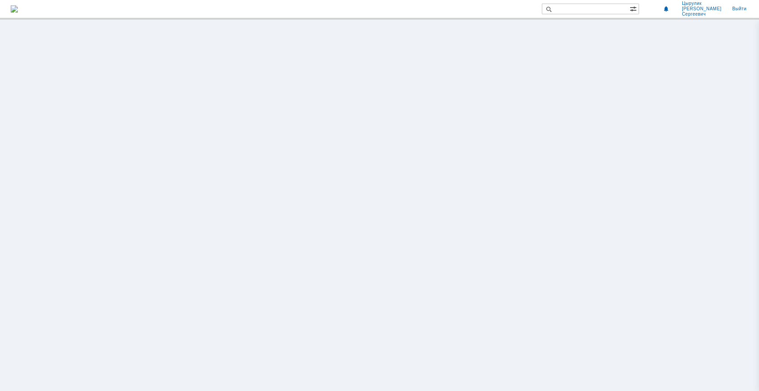 This screenshot has width=759, height=391. I want to click on span: Сергеевич, so click(702, 14).